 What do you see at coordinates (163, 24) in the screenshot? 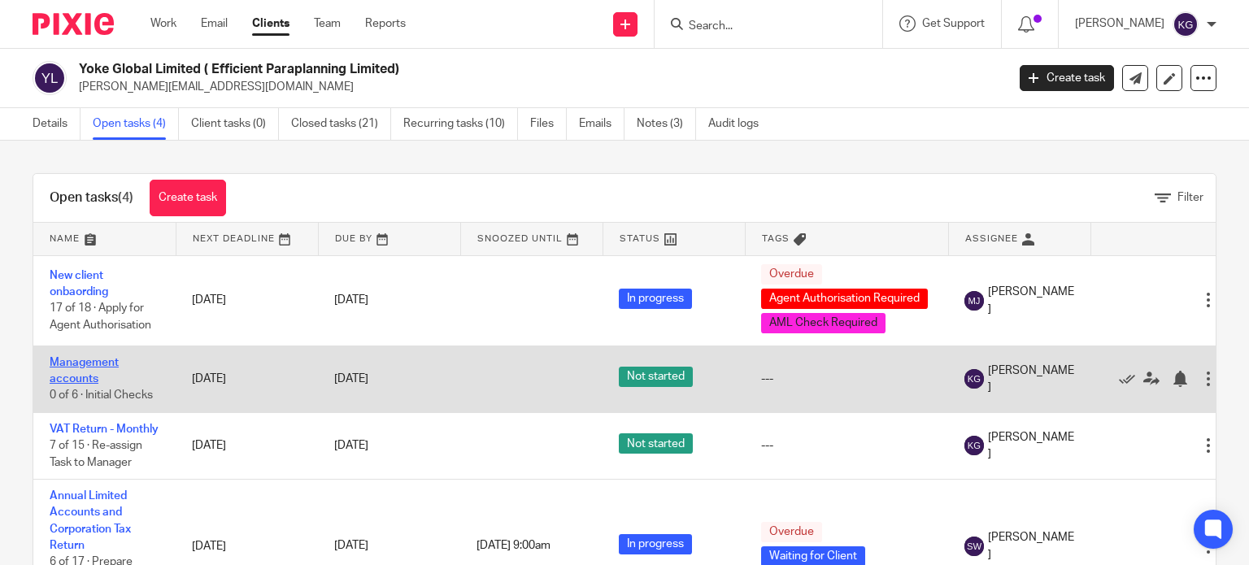
I see `a: Work` at bounding box center [163, 24].